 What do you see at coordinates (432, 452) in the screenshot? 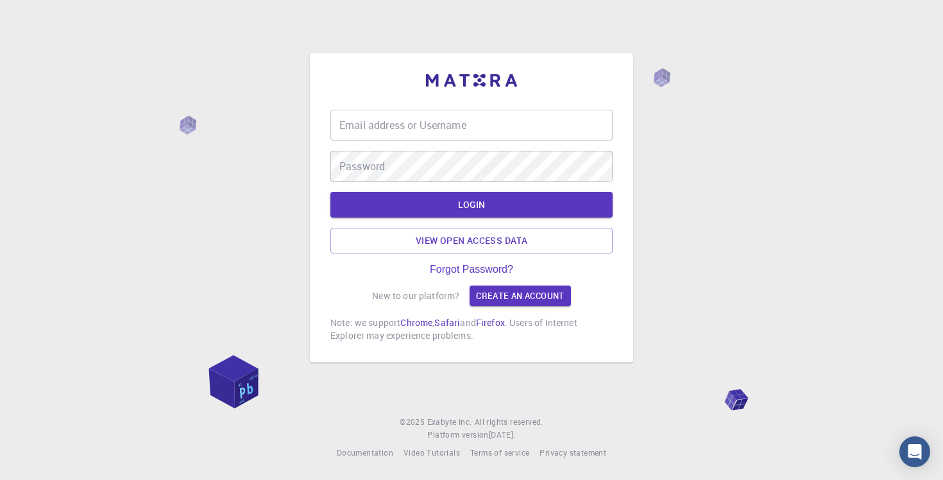
I see `span: Video Tutorials` at bounding box center [432, 452].